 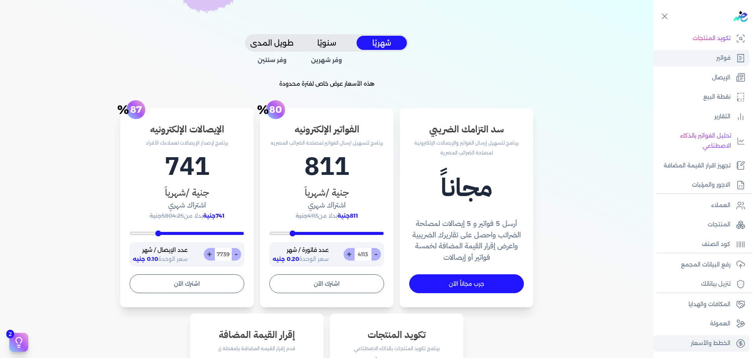 I want to click on p: الخطط والأسعار, so click(x=710, y=343).